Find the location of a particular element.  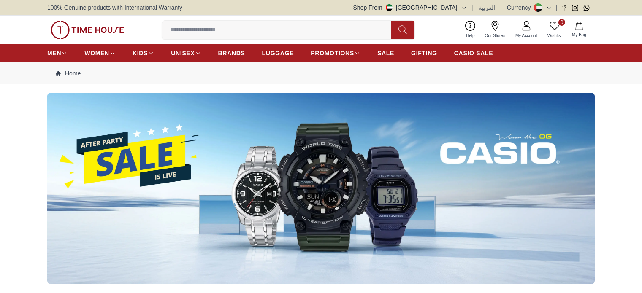

span: CASIO SALE is located at coordinates (474, 53).